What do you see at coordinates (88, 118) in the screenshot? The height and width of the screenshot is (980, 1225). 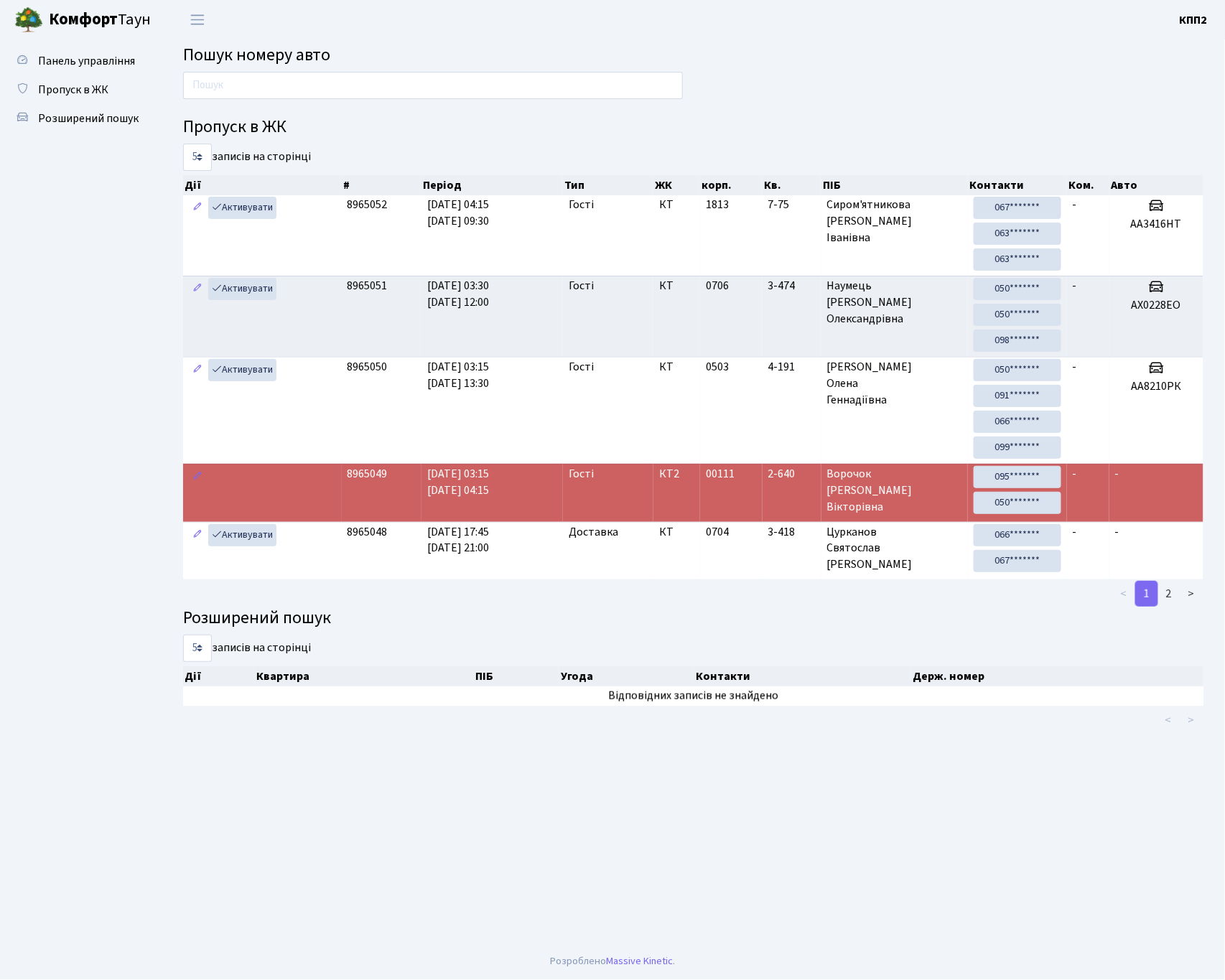 I see `span: Розширений пошук` at bounding box center [88, 118].